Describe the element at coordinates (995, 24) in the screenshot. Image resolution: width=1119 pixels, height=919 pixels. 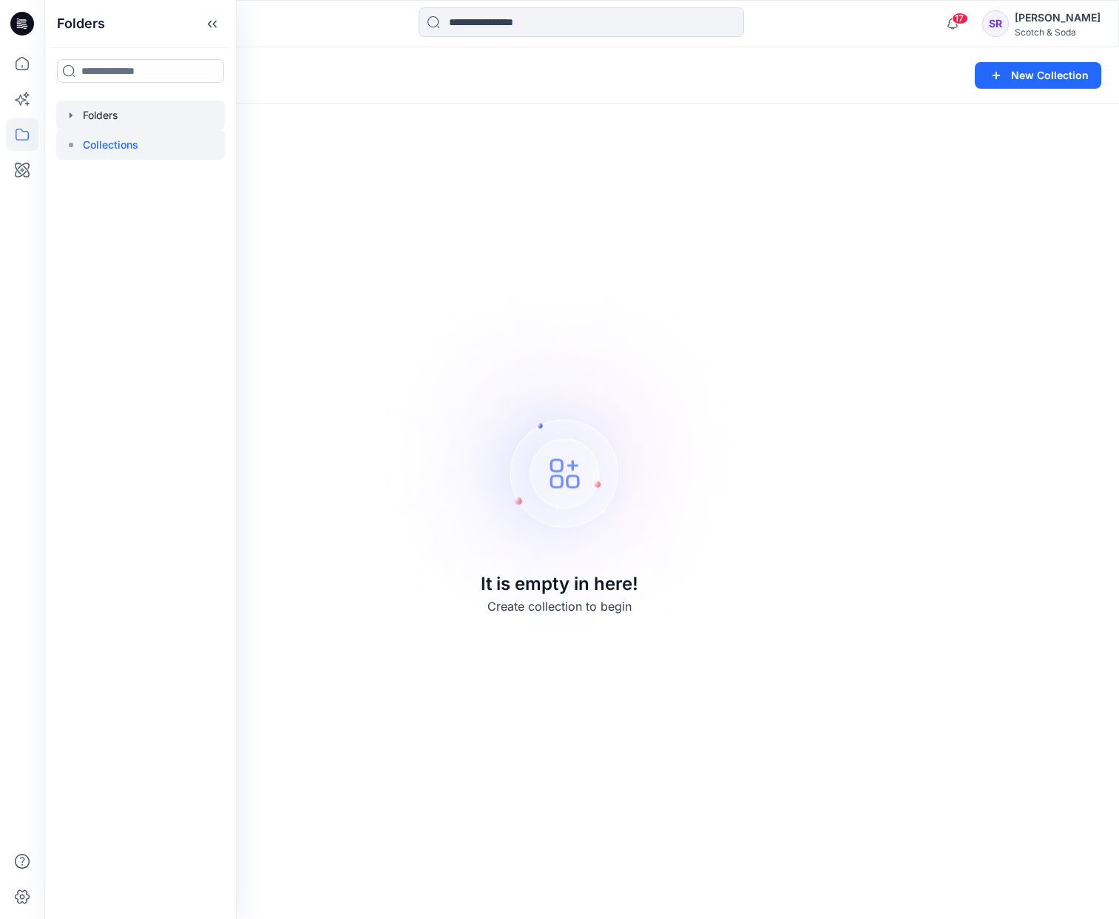
I see `div: SR` at that location.